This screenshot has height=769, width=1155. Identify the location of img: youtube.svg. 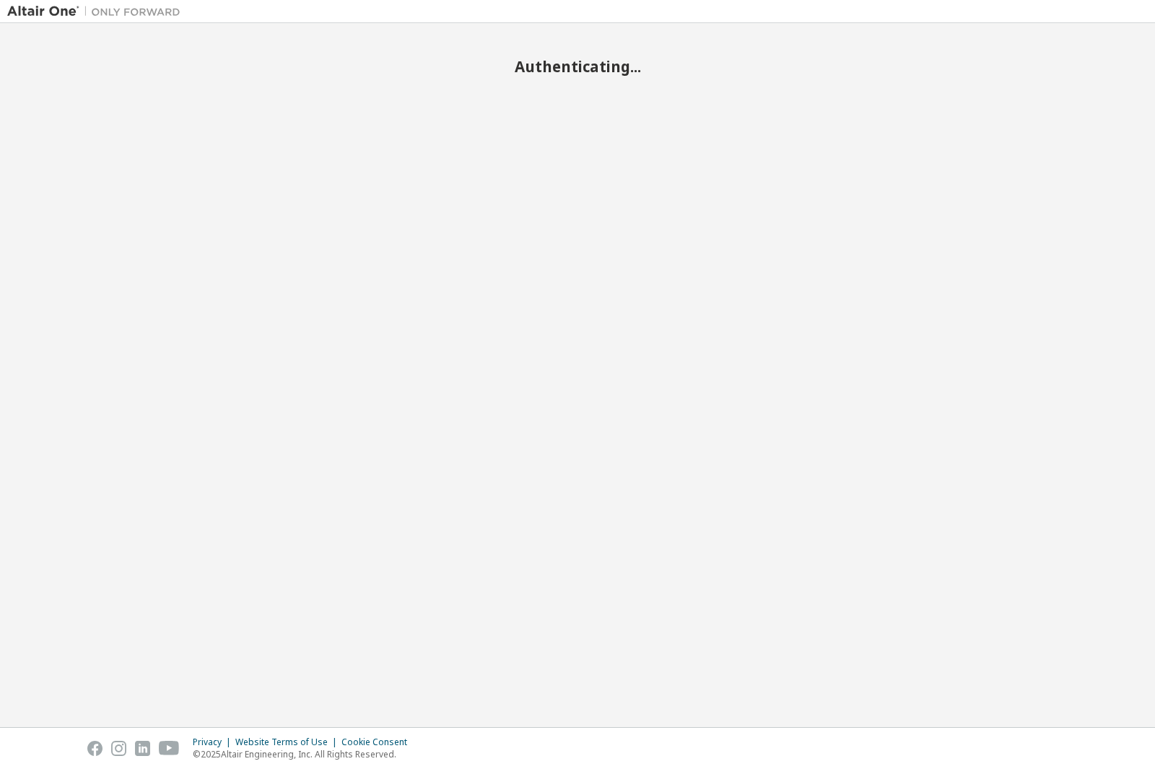
(169, 748).